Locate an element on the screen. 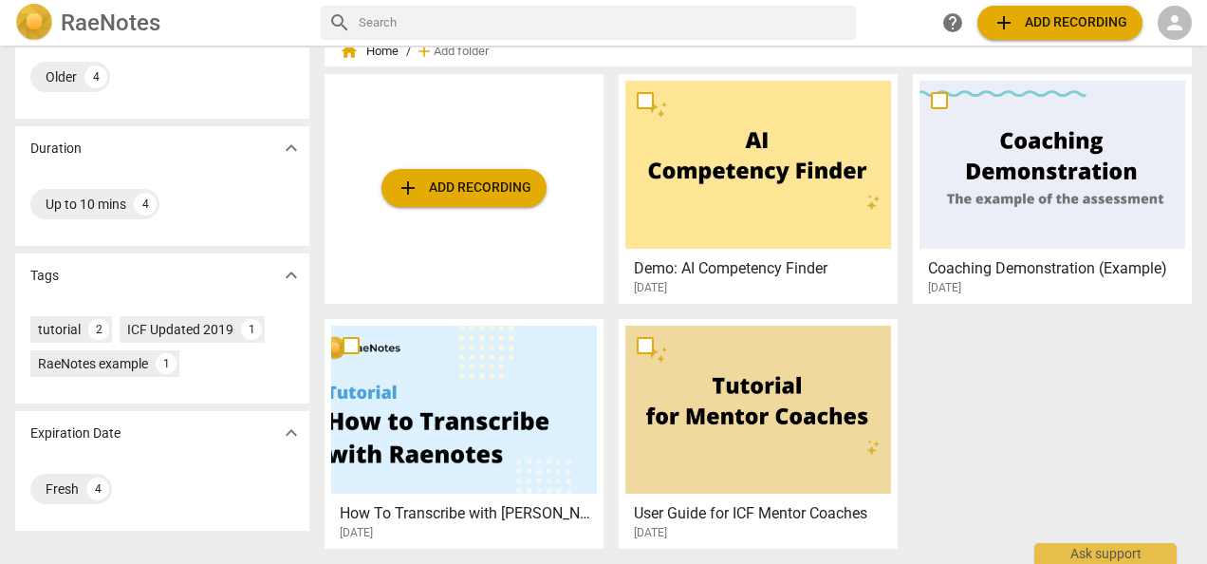 This screenshot has height=564, width=1207. span: home is located at coordinates (349, 51).